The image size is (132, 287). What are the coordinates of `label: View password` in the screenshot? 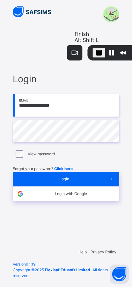 It's located at (41, 154).